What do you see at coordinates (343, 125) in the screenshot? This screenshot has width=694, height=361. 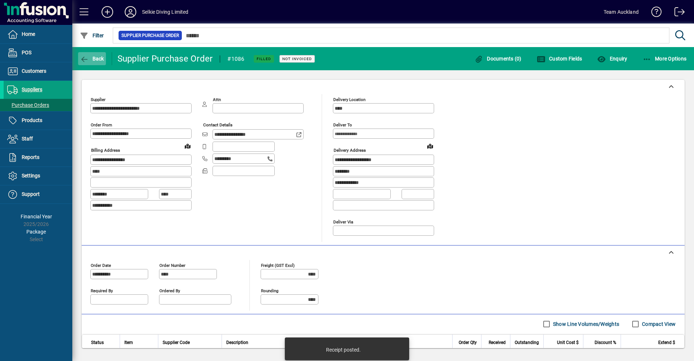 I see `mat-label: Deliver To` at bounding box center [343, 125].